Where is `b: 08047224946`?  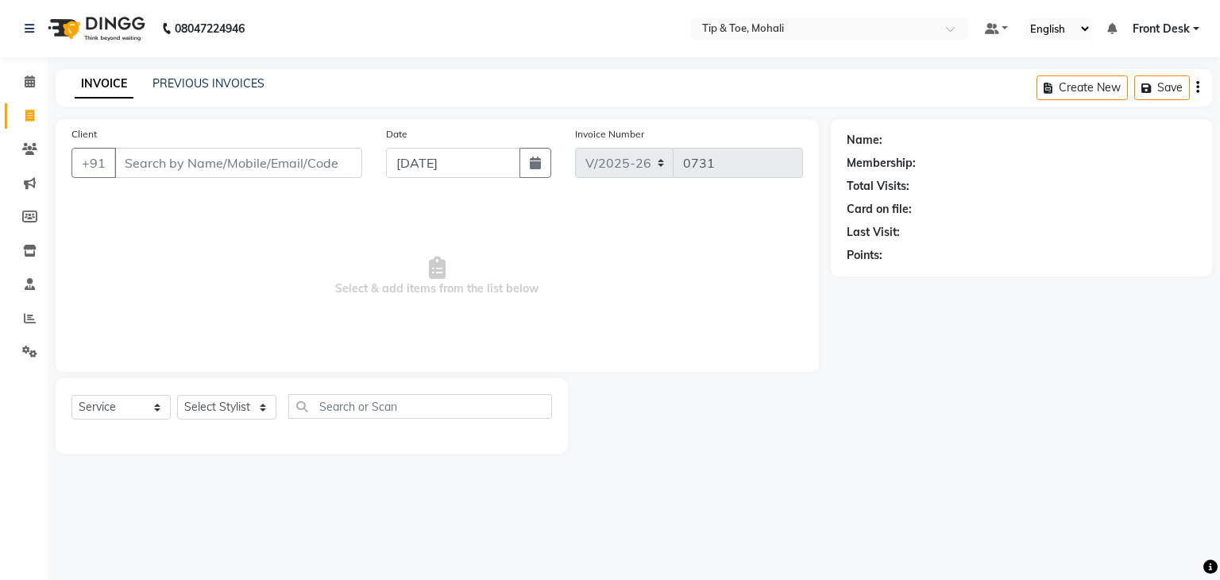 b: 08047224946 is located at coordinates (210, 29).